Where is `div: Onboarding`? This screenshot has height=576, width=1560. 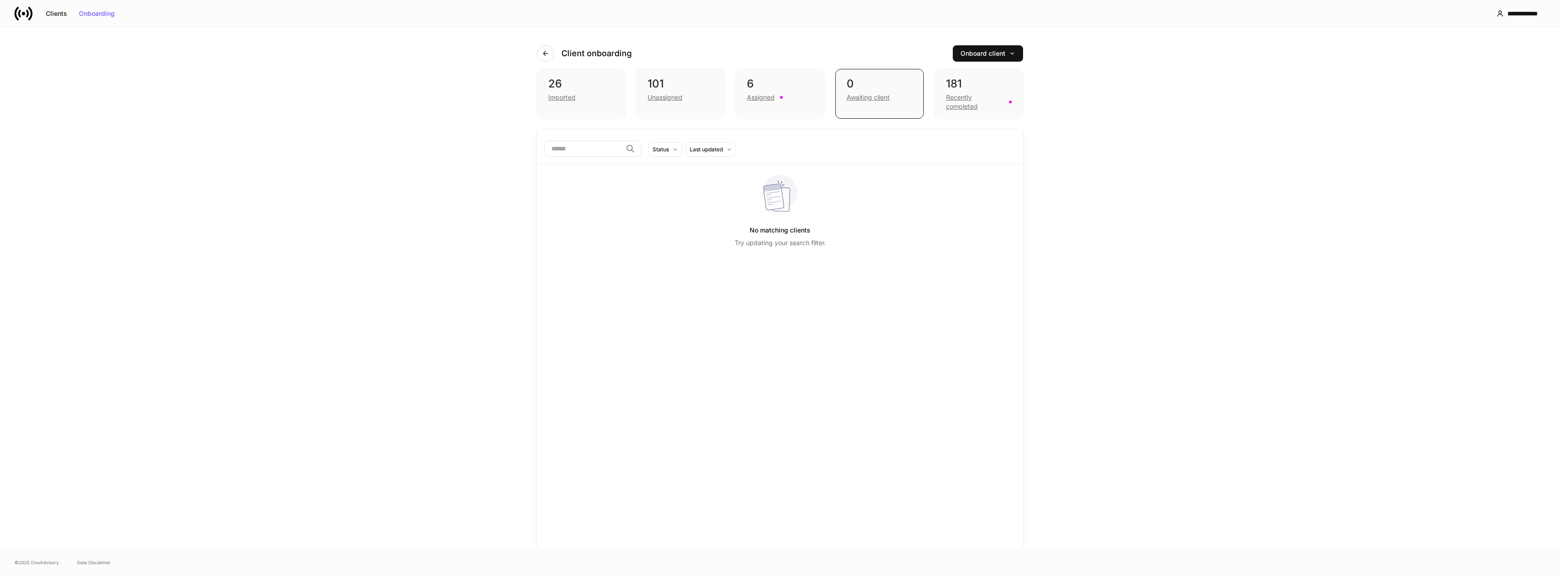 div: Onboarding is located at coordinates (97, 14).